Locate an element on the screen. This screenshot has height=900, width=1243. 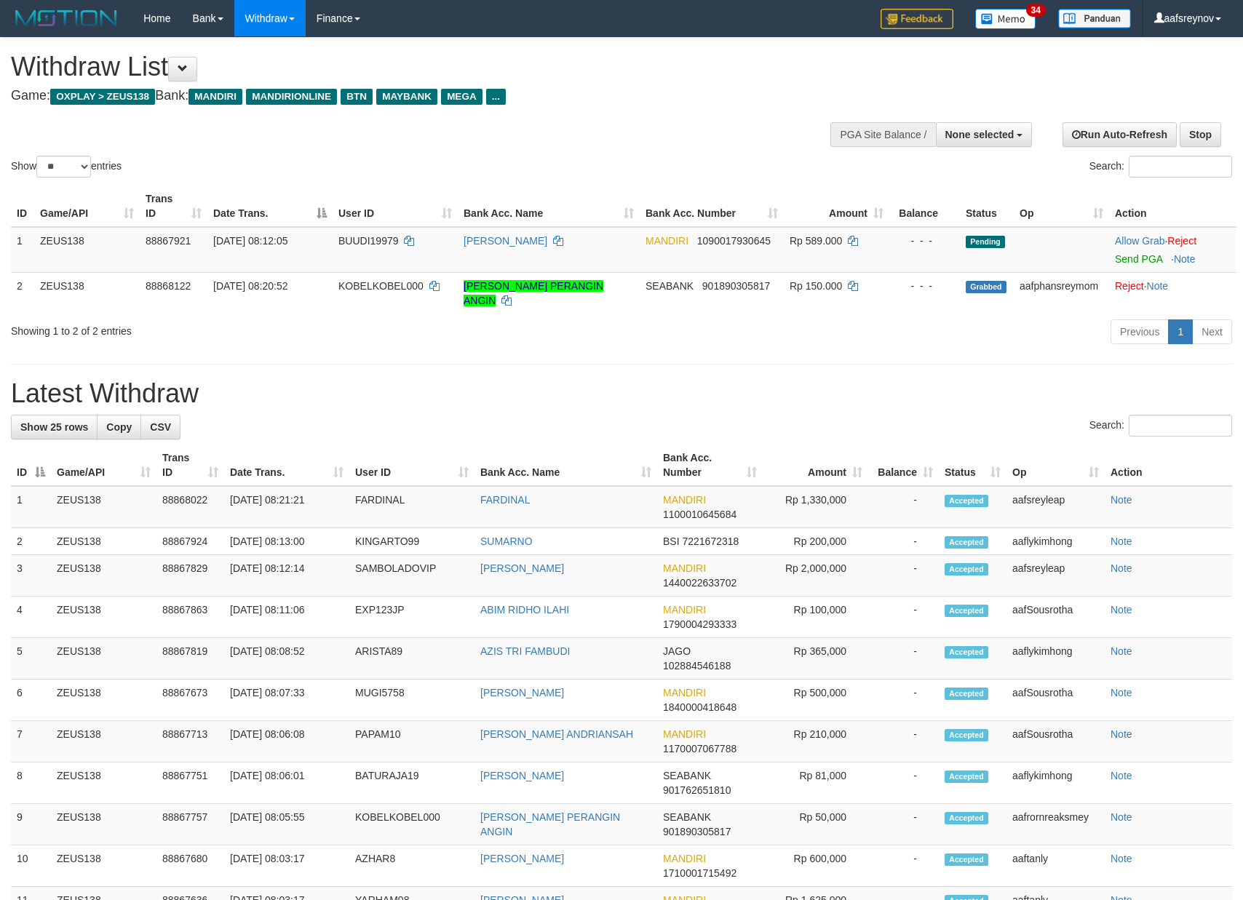
div: Showing 1 to 2 of 2 entries is located at coordinates (259, 328).